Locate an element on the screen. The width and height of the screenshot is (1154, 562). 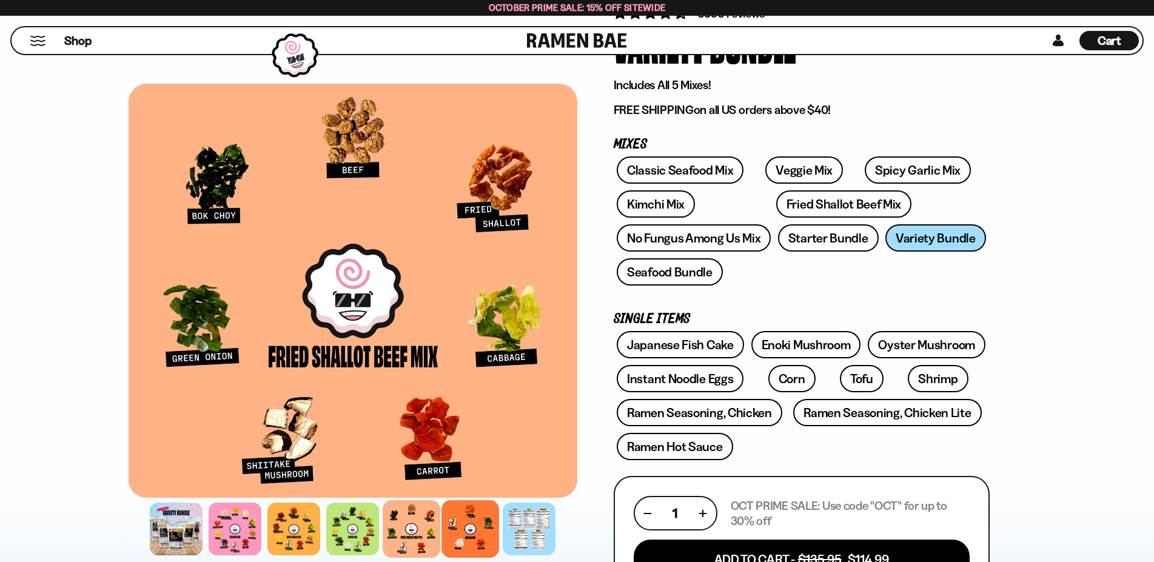
p: Includes All 5 Mixes! is located at coordinates (802, 85).